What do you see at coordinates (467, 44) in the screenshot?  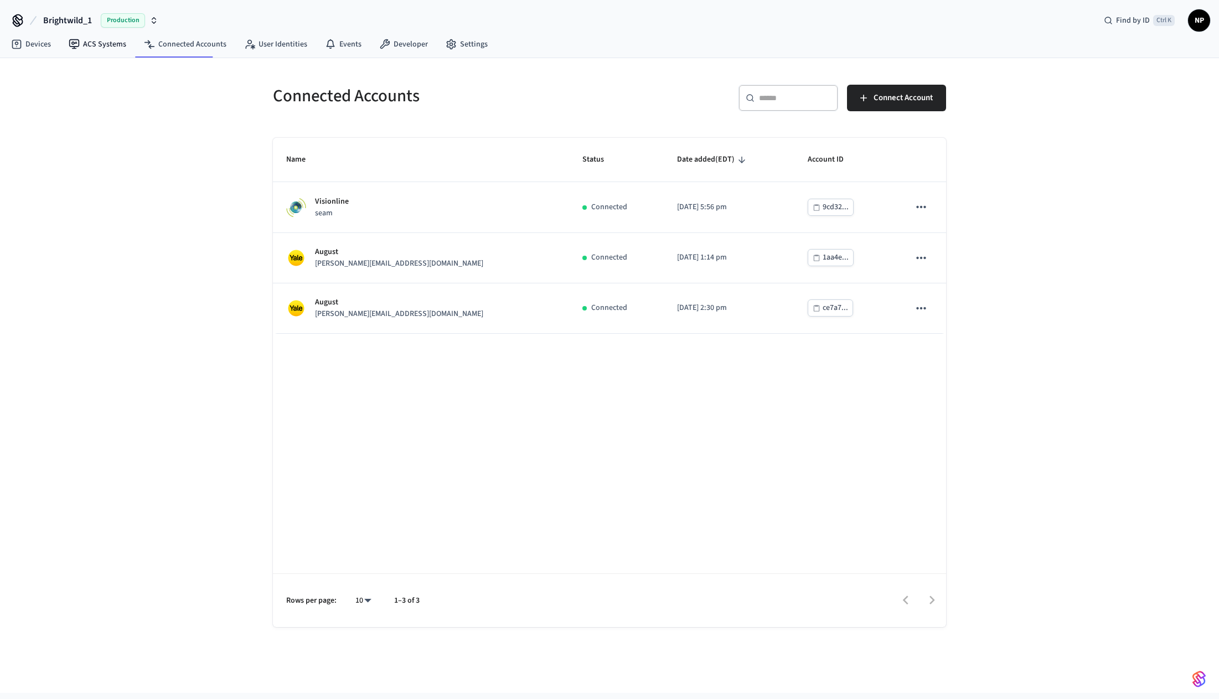 I see `a: Settings` at bounding box center [467, 44].